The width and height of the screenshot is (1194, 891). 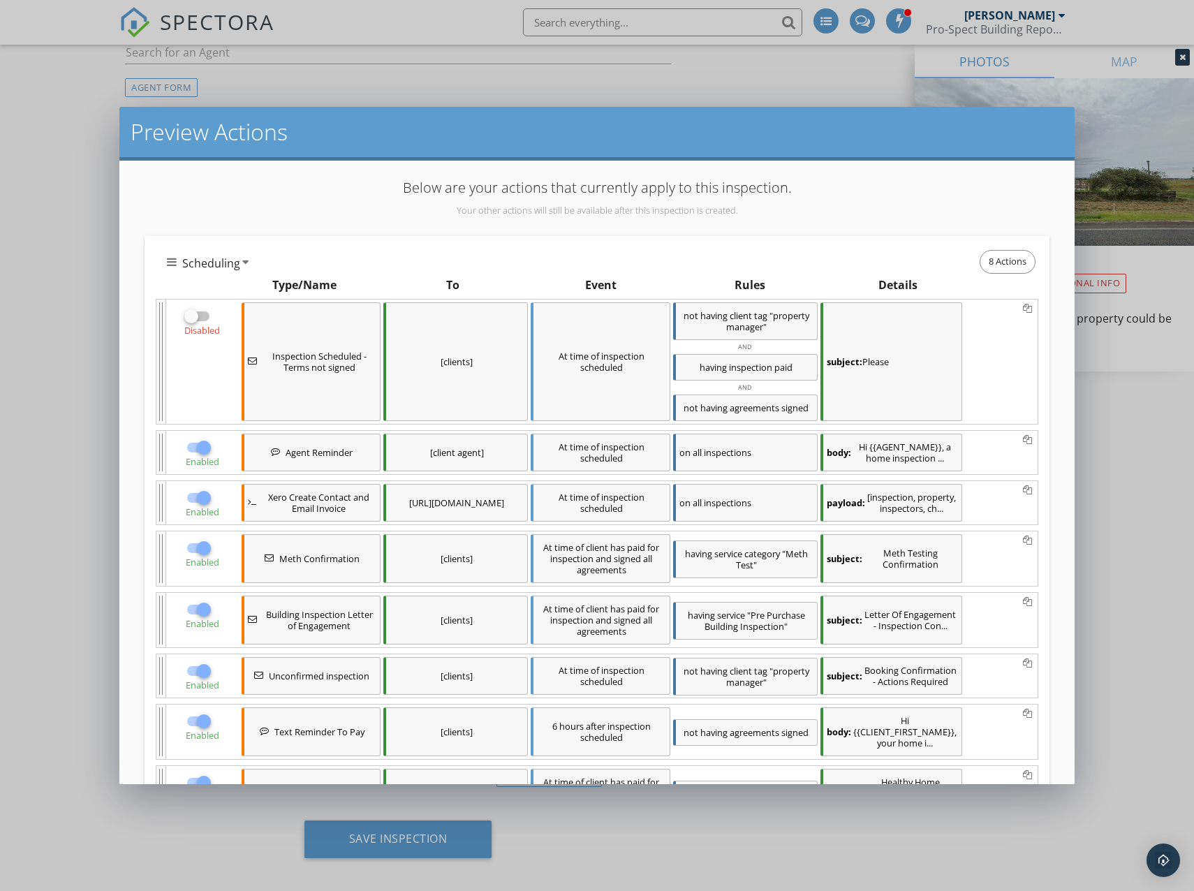 What do you see at coordinates (202, 330) in the screenshot?
I see `span: Disabled` at bounding box center [202, 330].